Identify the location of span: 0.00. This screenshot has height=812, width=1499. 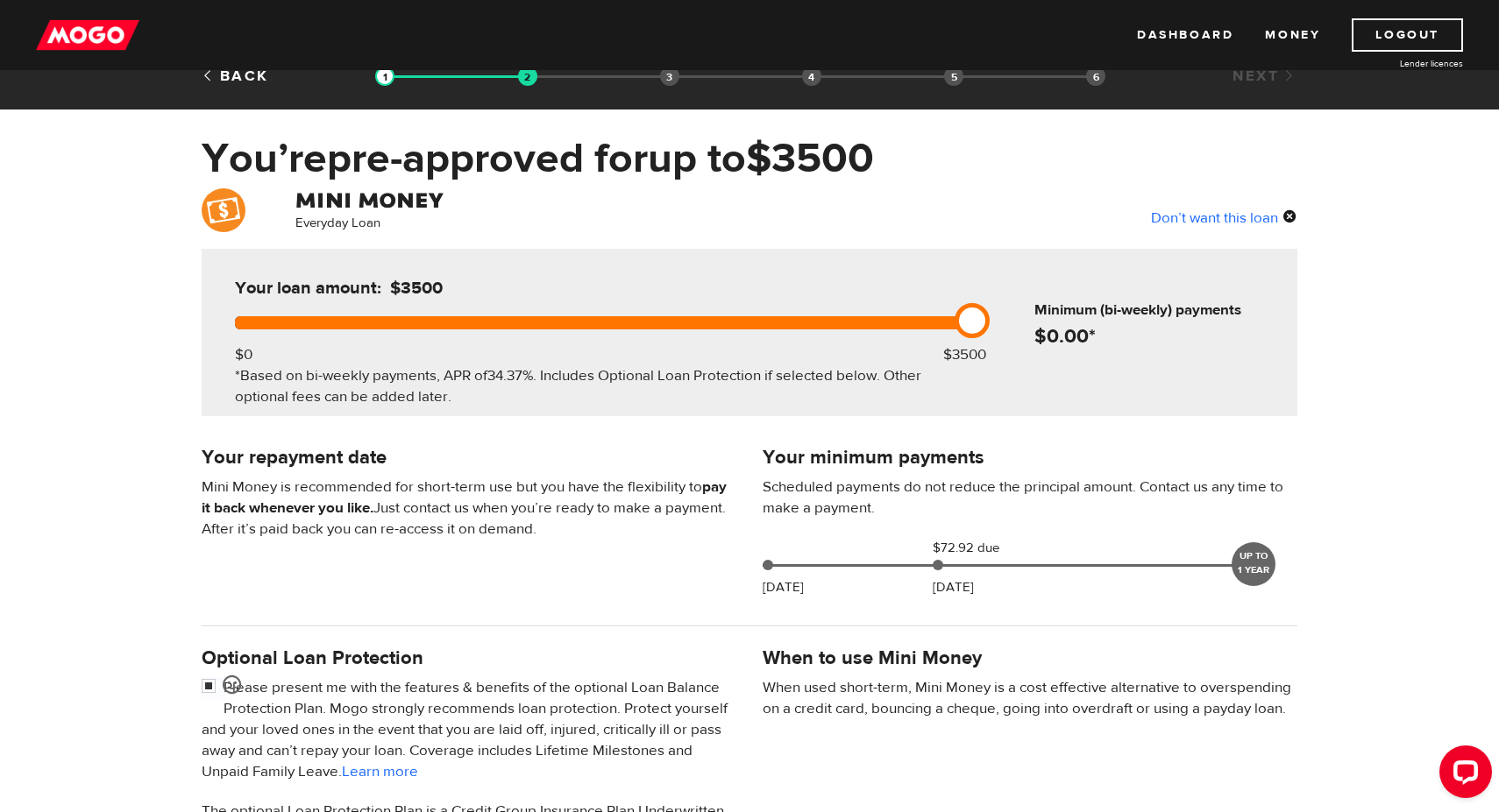
(1068, 335).